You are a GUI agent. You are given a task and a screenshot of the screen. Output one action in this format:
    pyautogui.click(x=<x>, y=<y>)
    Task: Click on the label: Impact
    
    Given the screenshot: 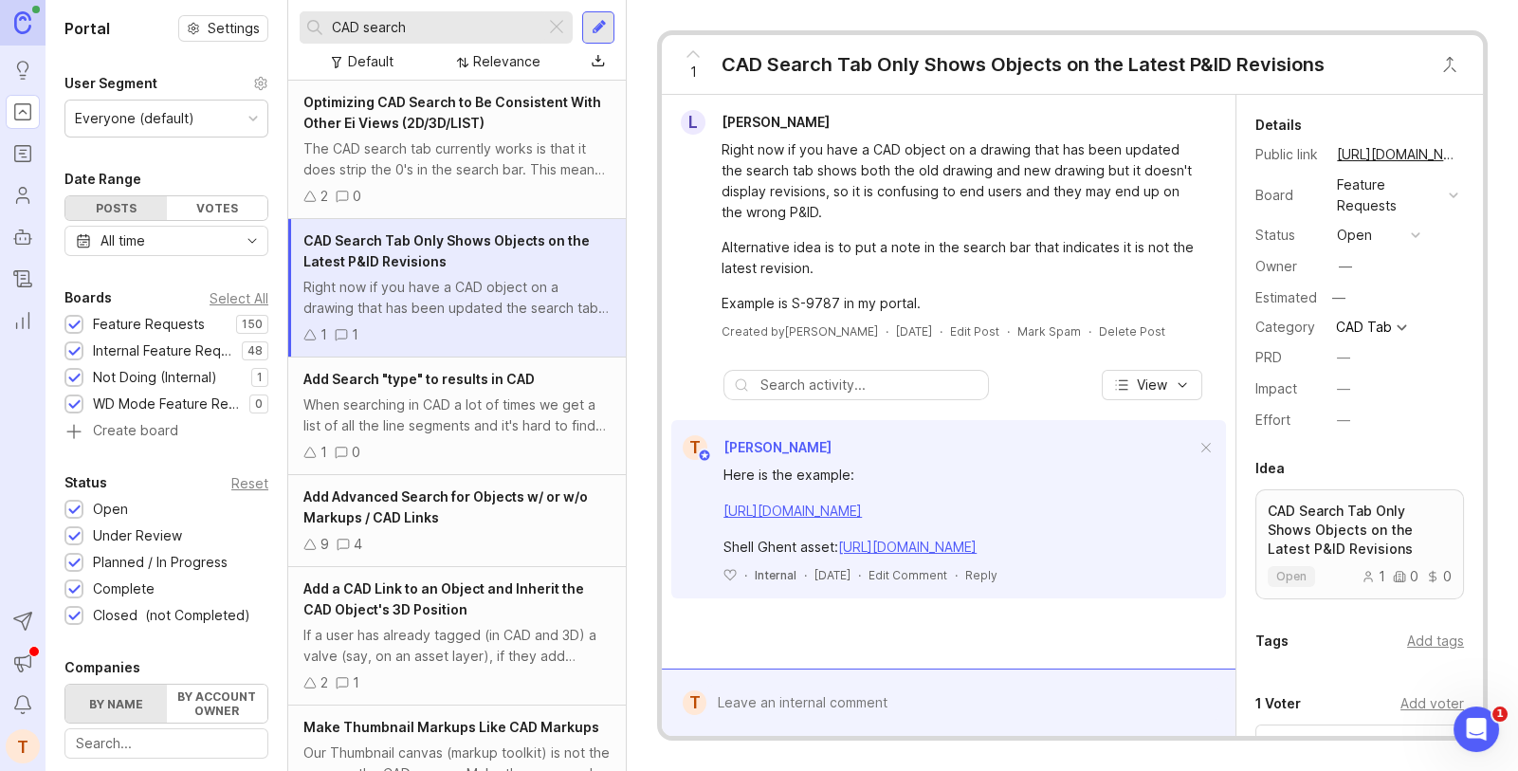 What is the action you would take?
    pyautogui.click(x=1276, y=388)
    